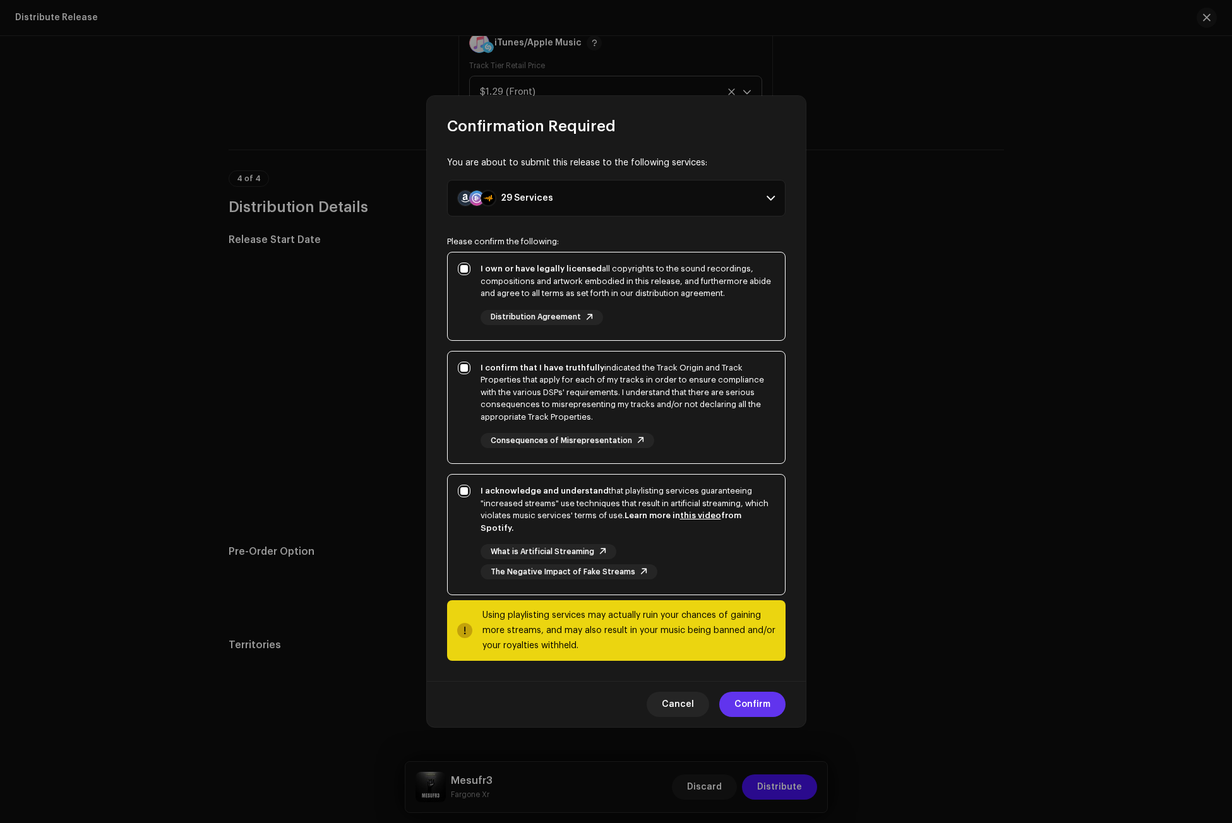 The height and width of the screenshot is (823, 1232). Describe the element at coordinates (616, 535) in the screenshot. I see `p-togglebutton: I acknowledge and understandthat playlisting services guaranteeing "increased streams" use techni...` at that location.